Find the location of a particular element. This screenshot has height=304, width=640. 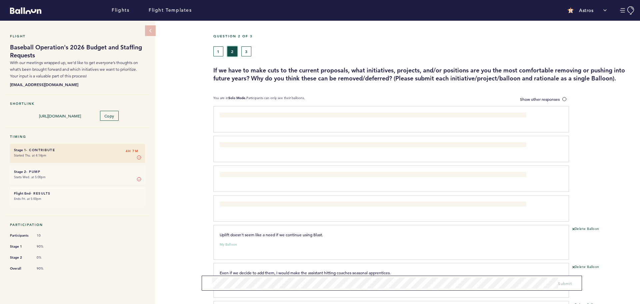

h5: Flight is located at coordinates (77, 36).